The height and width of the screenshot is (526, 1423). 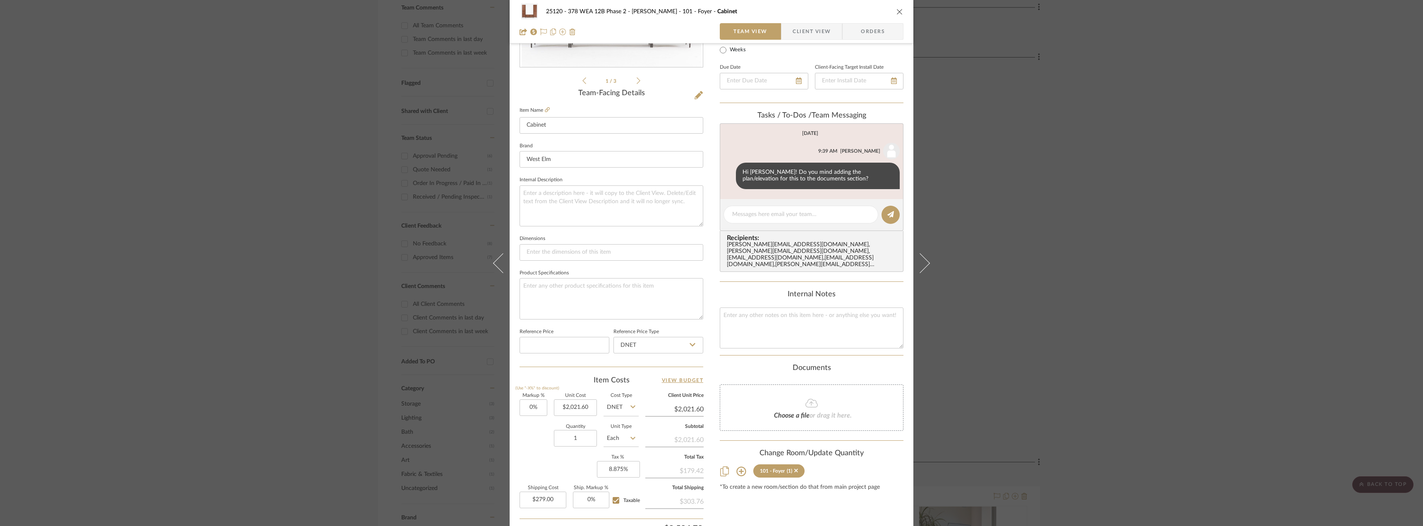 I want to click on label: Unit Cost, so click(x=575, y=395).